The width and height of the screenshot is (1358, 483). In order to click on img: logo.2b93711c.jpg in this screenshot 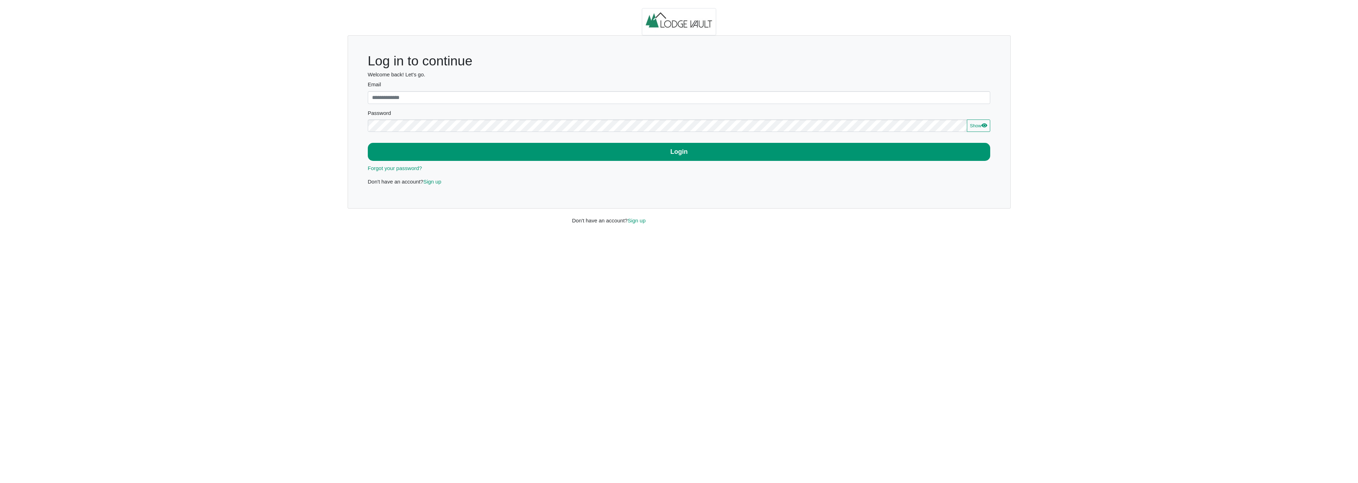, I will do `click(679, 22)`.